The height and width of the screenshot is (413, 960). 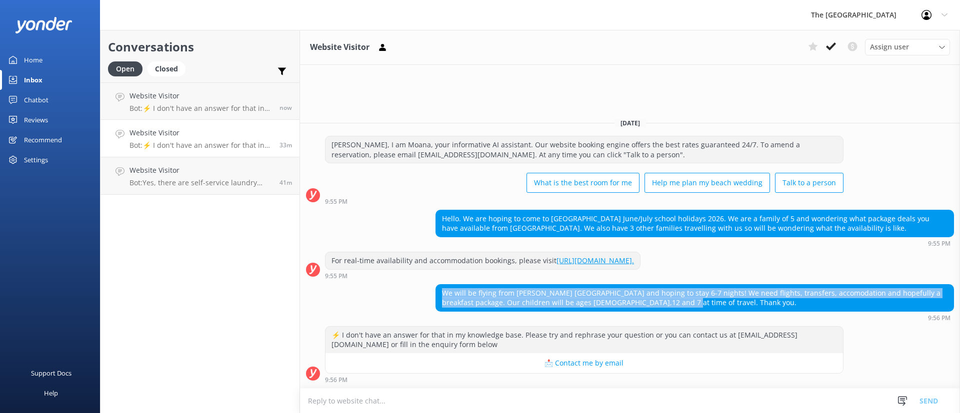 I want to click on h2: Conversations, so click(x=200, y=47).